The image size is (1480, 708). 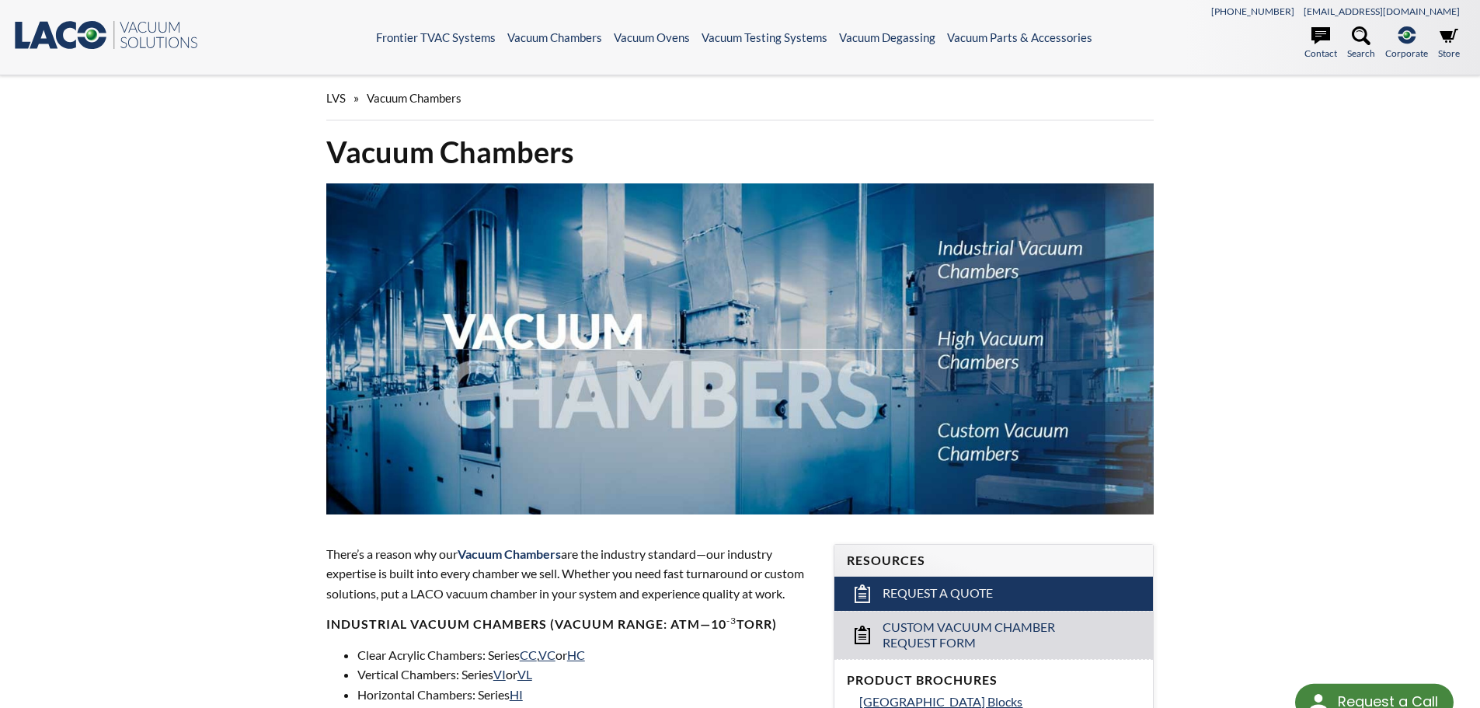 I want to click on a: Vacuum Degassing, so click(x=887, y=37).